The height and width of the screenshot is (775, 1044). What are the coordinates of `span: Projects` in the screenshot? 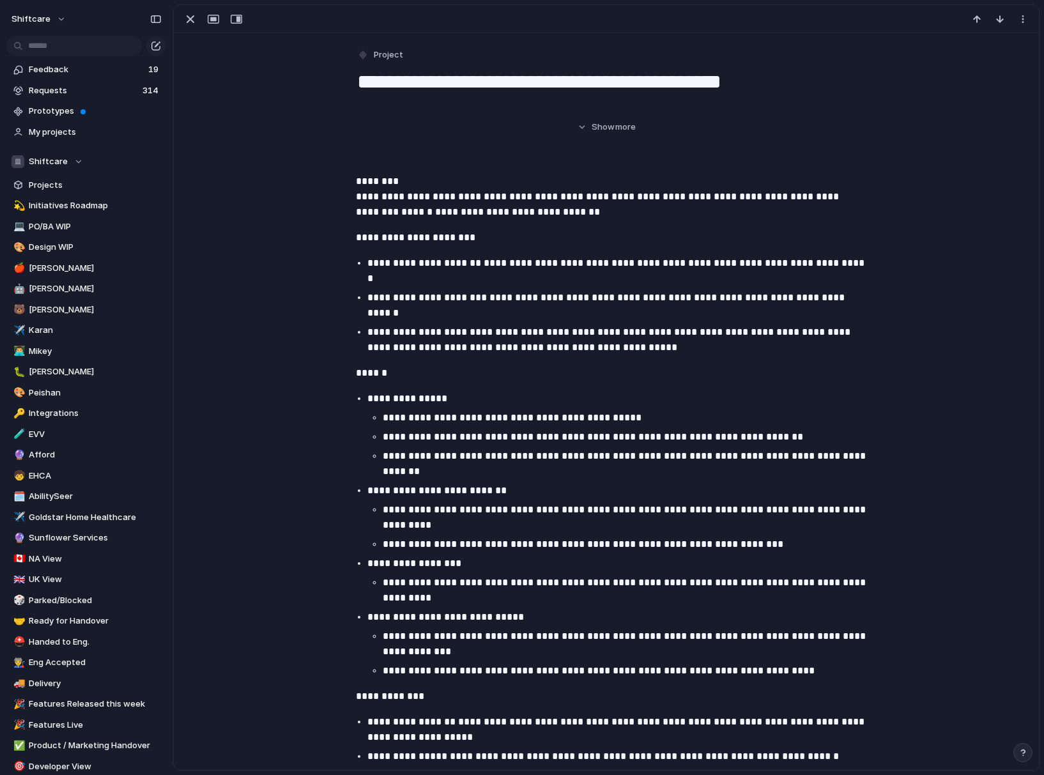 It's located at (95, 185).